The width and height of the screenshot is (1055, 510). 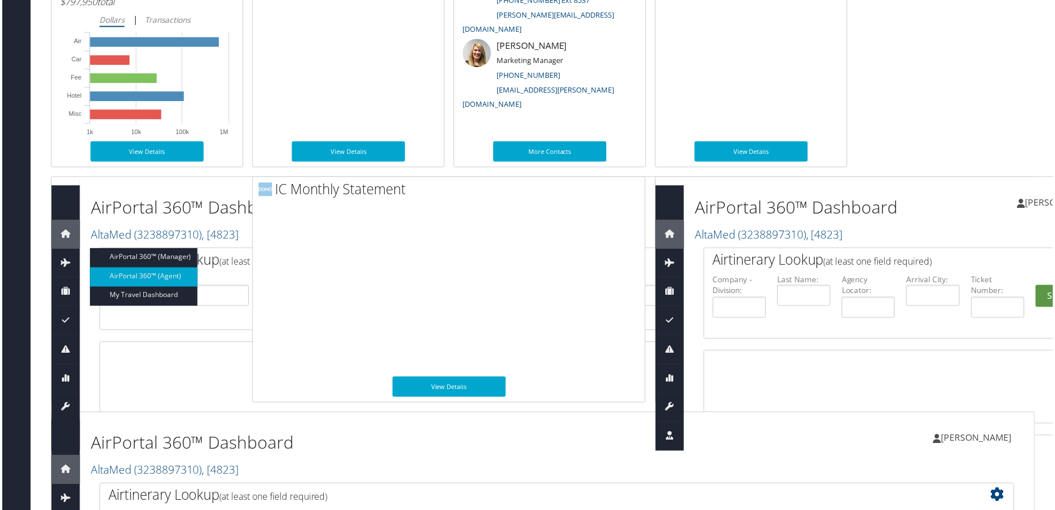 What do you see at coordinates (76, 41) in the screenshot?
I see `tspan: Air` at bounding box center [76, 41].